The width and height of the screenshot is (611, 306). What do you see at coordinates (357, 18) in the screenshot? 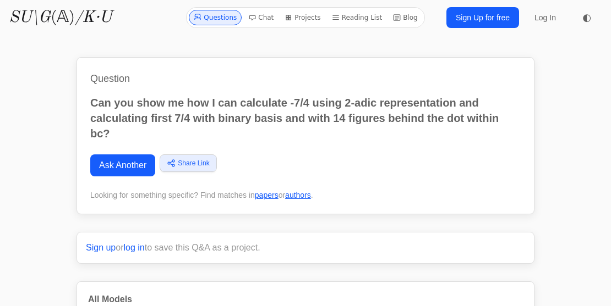
I see `a: Reading List` at bounding box center [357, 18].